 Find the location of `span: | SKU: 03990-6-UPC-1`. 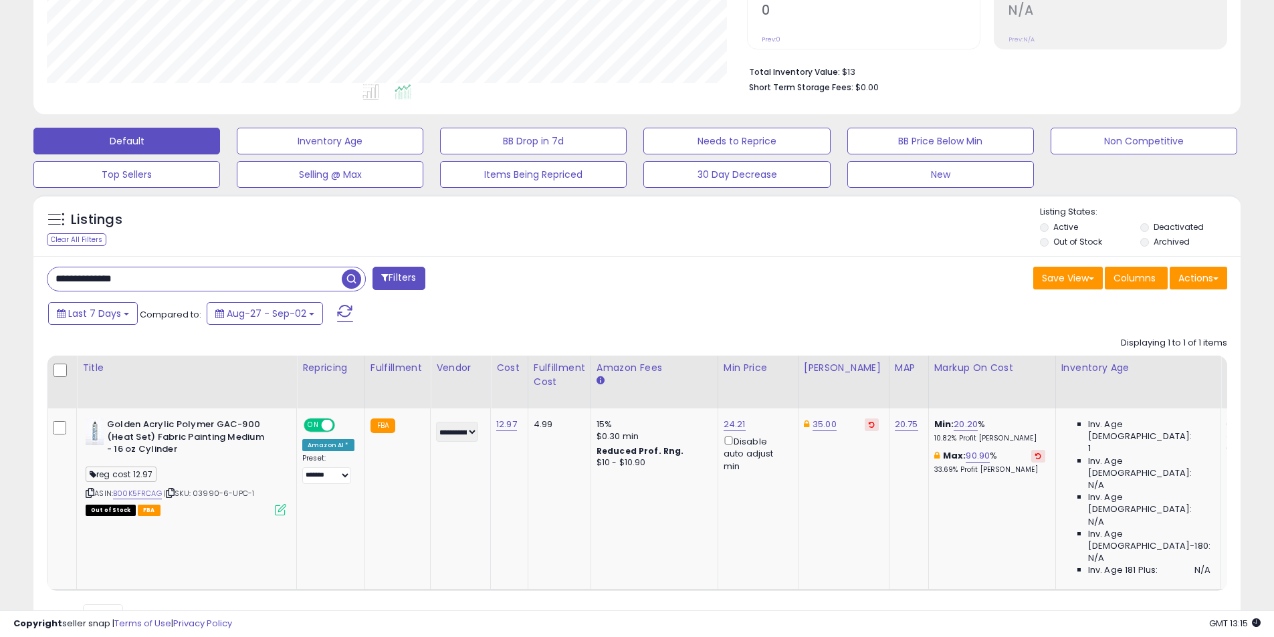

span: | SKU: 03990-6-UPC-1 is located at coordinates (209, 493).